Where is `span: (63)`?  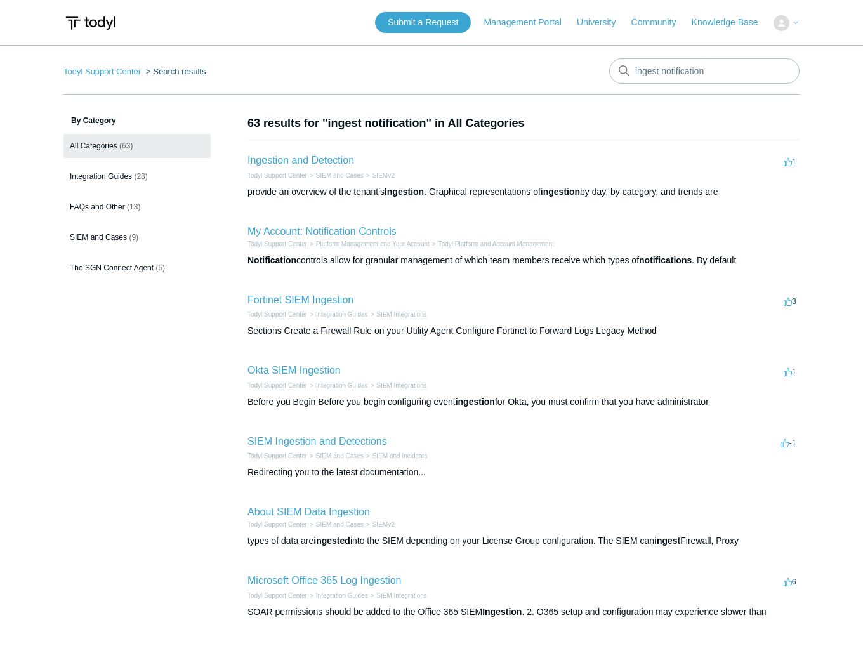
span: (63) is located at coordinates (126, 146).